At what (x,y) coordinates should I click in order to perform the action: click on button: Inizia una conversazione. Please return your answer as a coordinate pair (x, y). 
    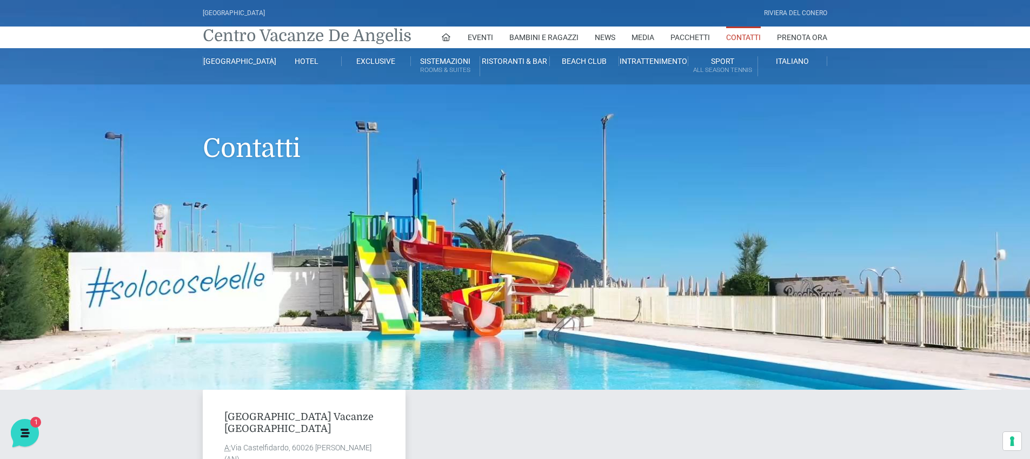
    Looking at the image, I should click on (108, 147).